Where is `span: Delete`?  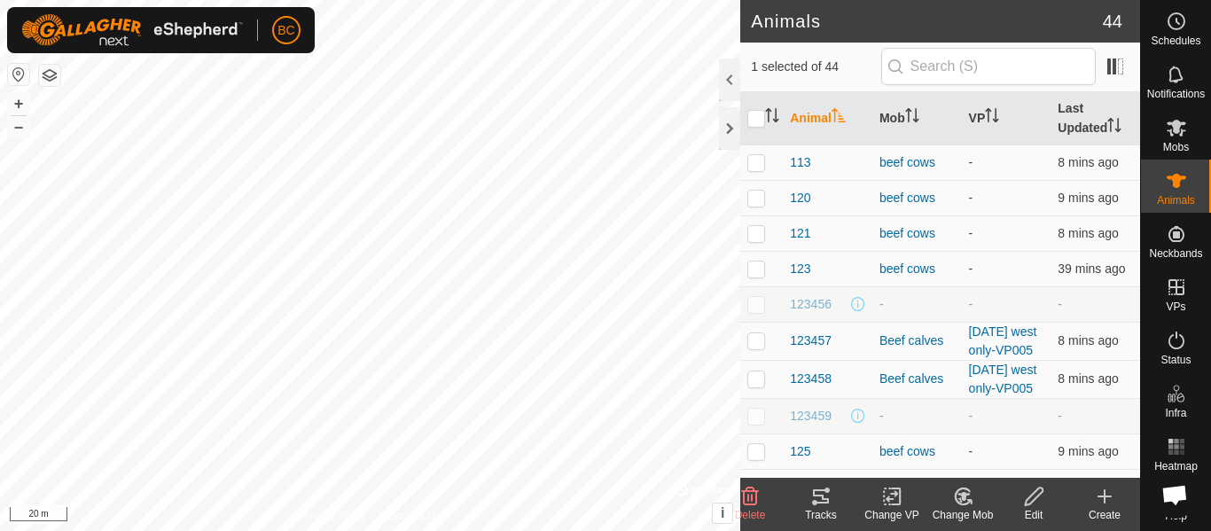 span: Delete is located at coordinates (750, 515).